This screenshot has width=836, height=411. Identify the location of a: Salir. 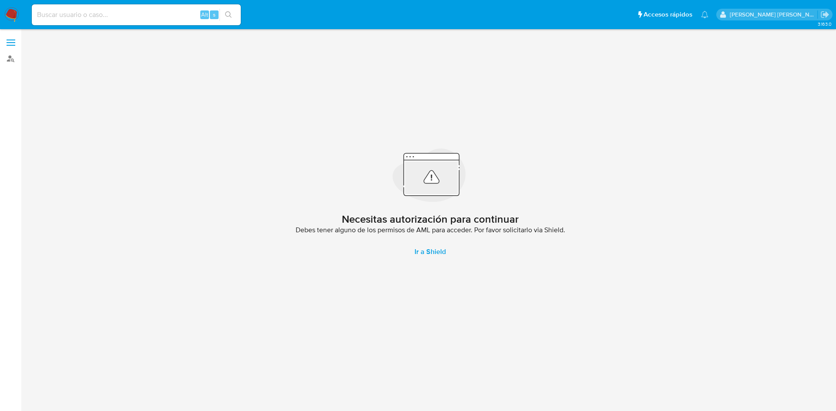
(824, 14).